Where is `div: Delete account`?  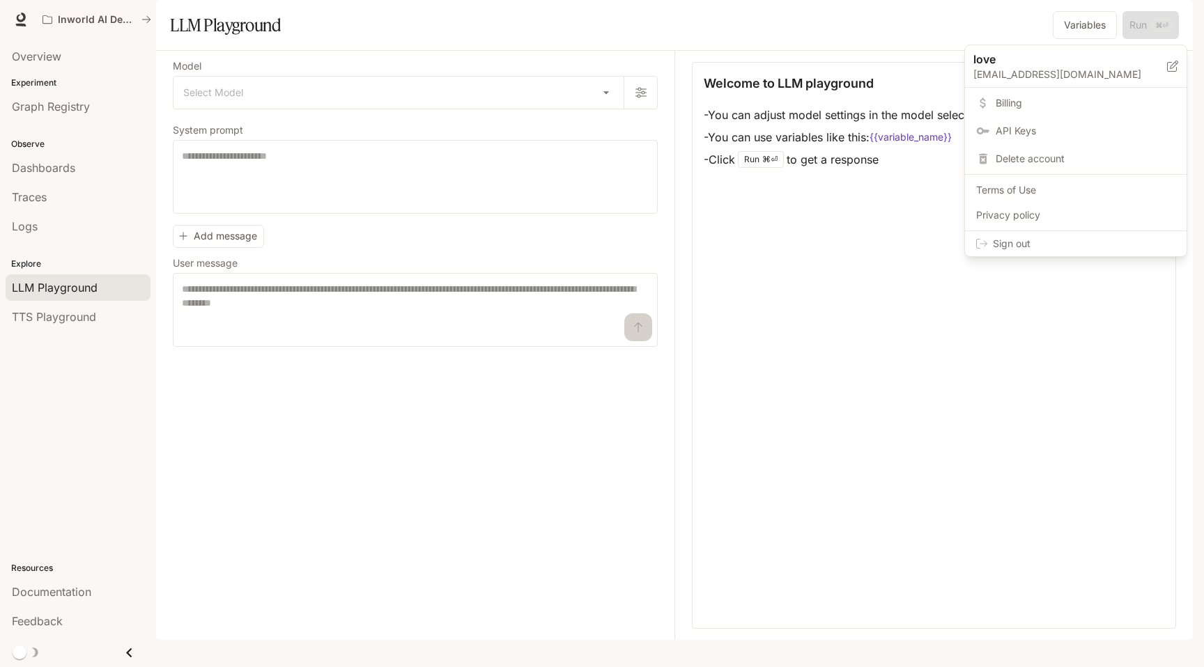 div: Delete account is located at coordinates (1076, 159).